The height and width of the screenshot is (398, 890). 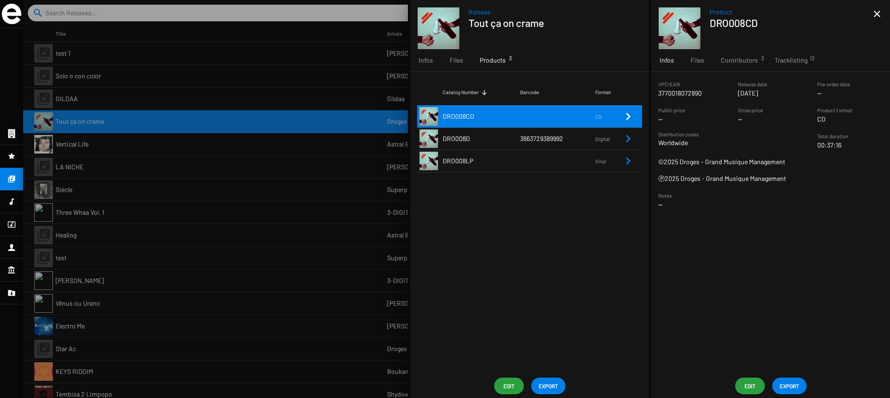 I want to click on small: Gross price, so click(x=751, y=110).